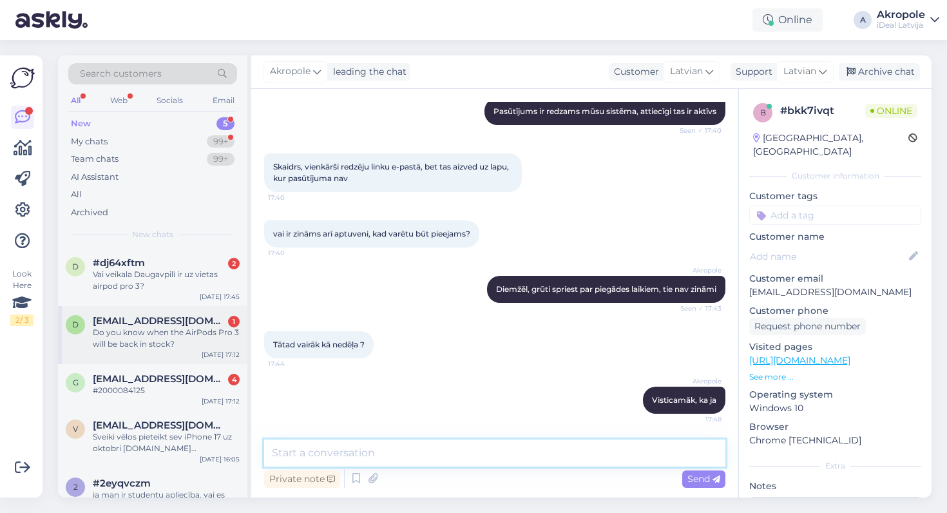 The height and width of the screenshot is (513, 947). What do you see at coordinates (880, 72) in the screenshot?
I see `div: Archive chat` at bounding box center [880, 72].